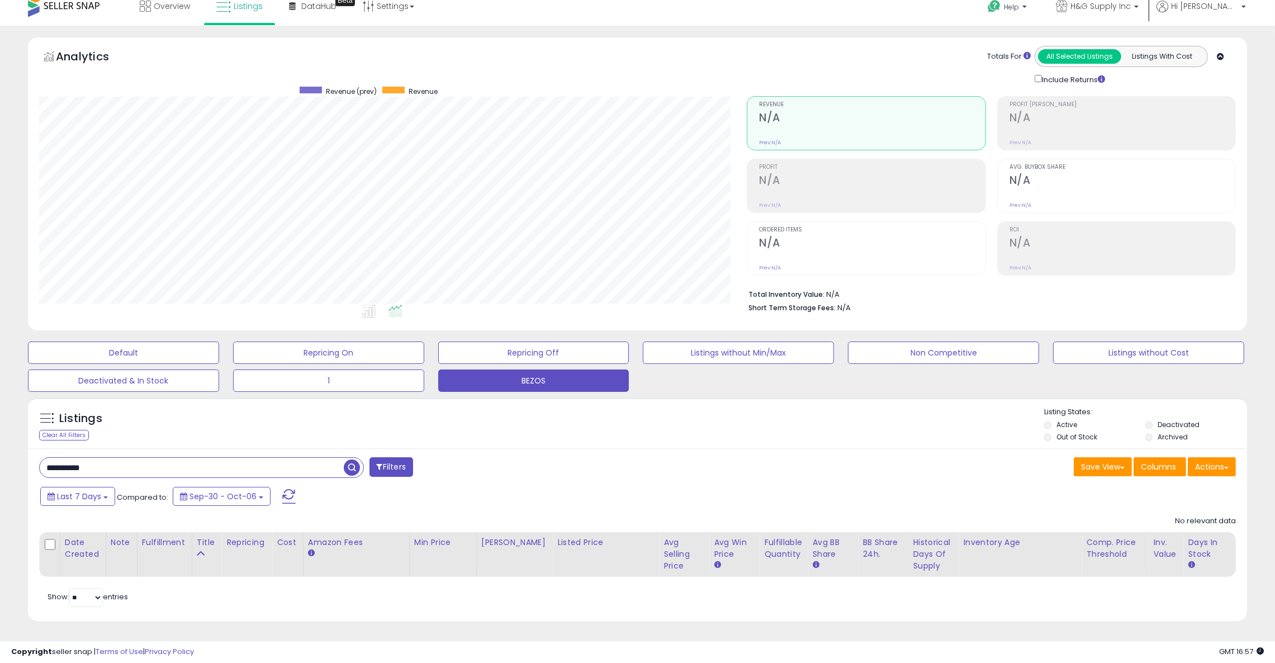 Image resolution: width=1275 pixels, height=663 pixels. Describe the element at coordinates (534, 353) in the screenshot. I see `button: Repricing Off` at that location.